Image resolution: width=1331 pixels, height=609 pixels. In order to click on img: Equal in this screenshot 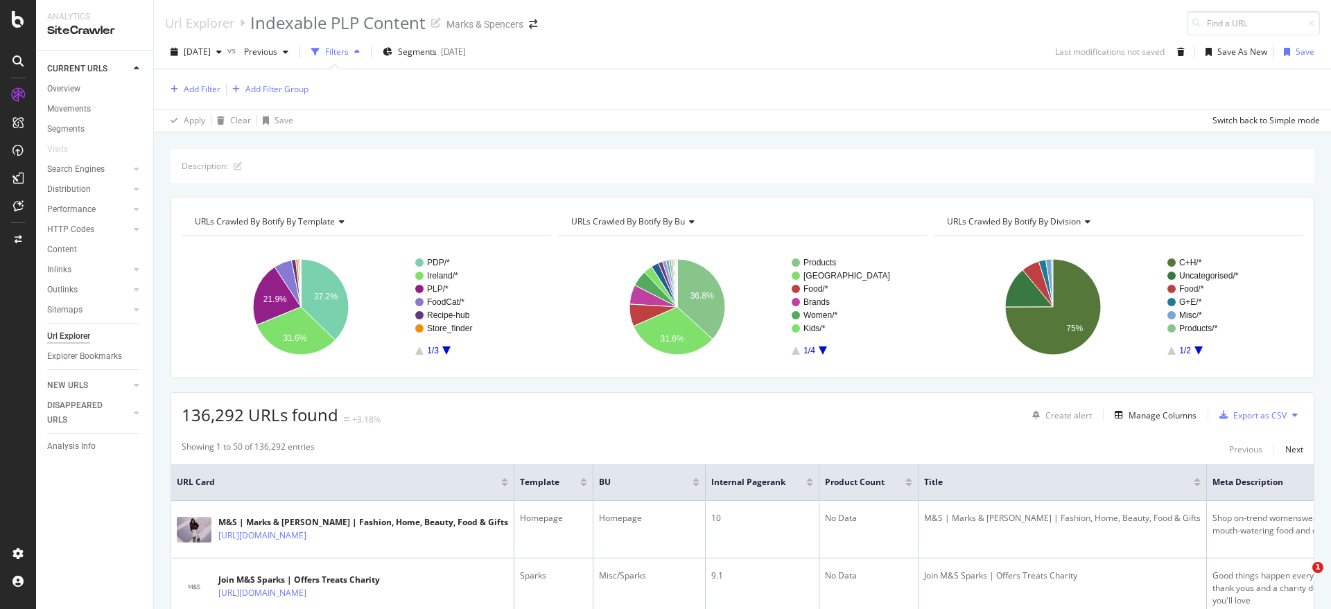, I will do `click(347, 419)`.